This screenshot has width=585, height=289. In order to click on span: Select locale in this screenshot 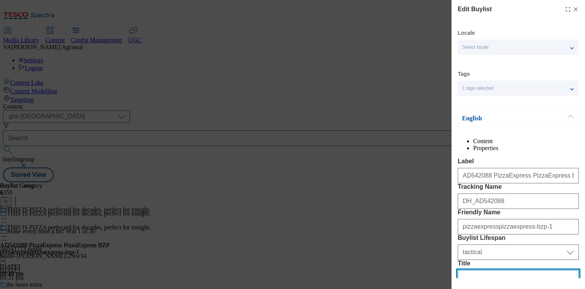, I will do `click(476, 47)`.